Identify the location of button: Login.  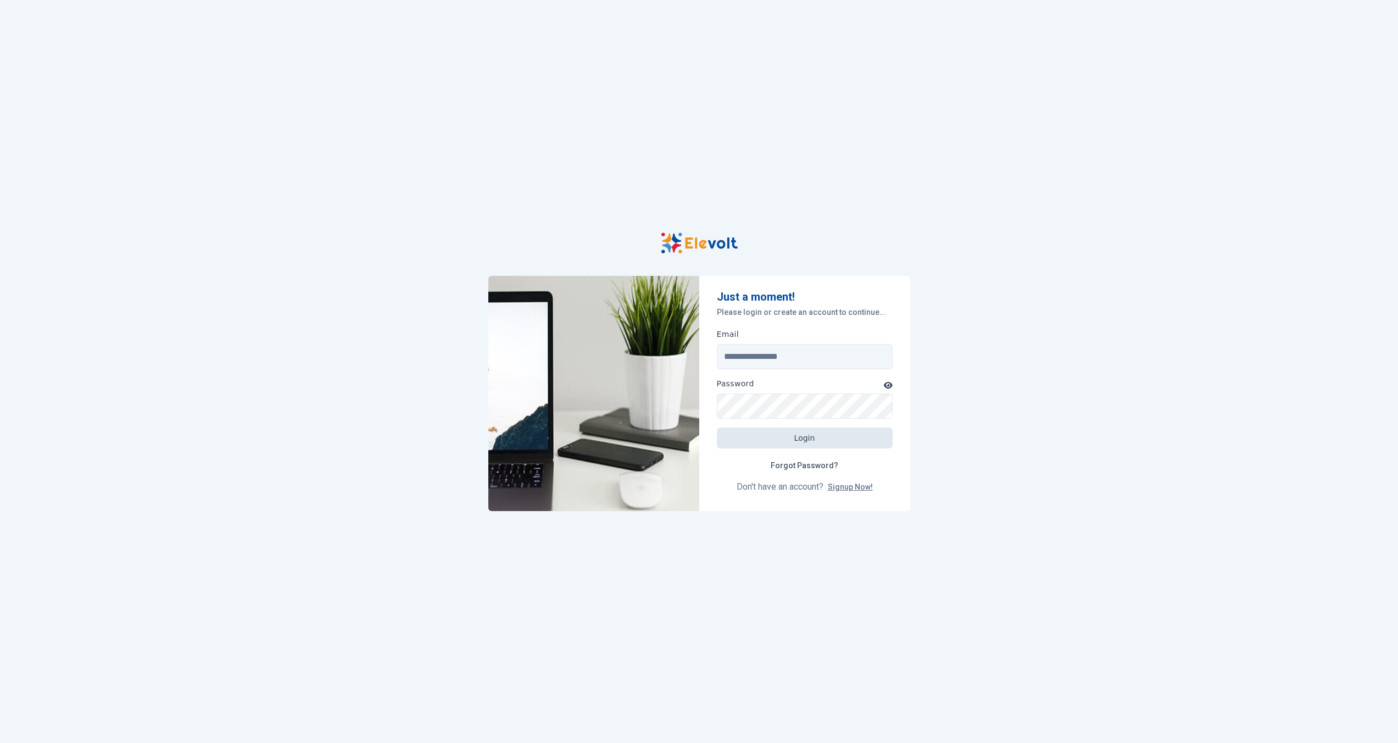
(805, 438).